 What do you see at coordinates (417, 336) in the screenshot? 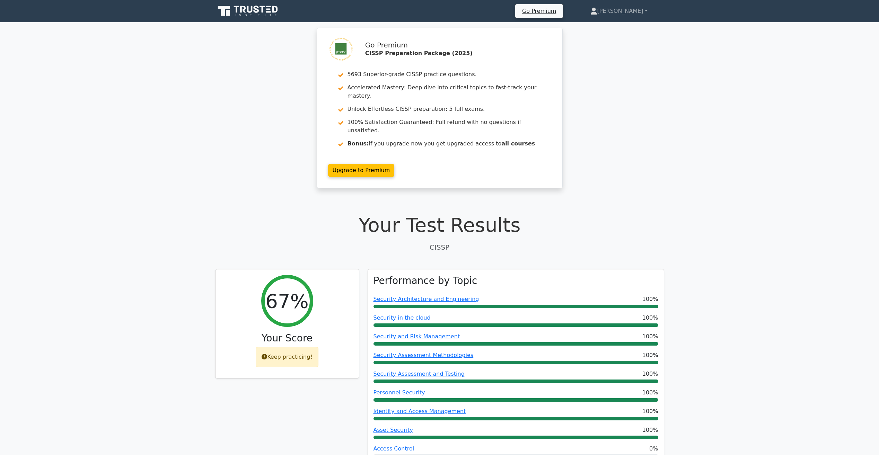
I see `a: Security and Risk Management` at bounding box center [417, 336].